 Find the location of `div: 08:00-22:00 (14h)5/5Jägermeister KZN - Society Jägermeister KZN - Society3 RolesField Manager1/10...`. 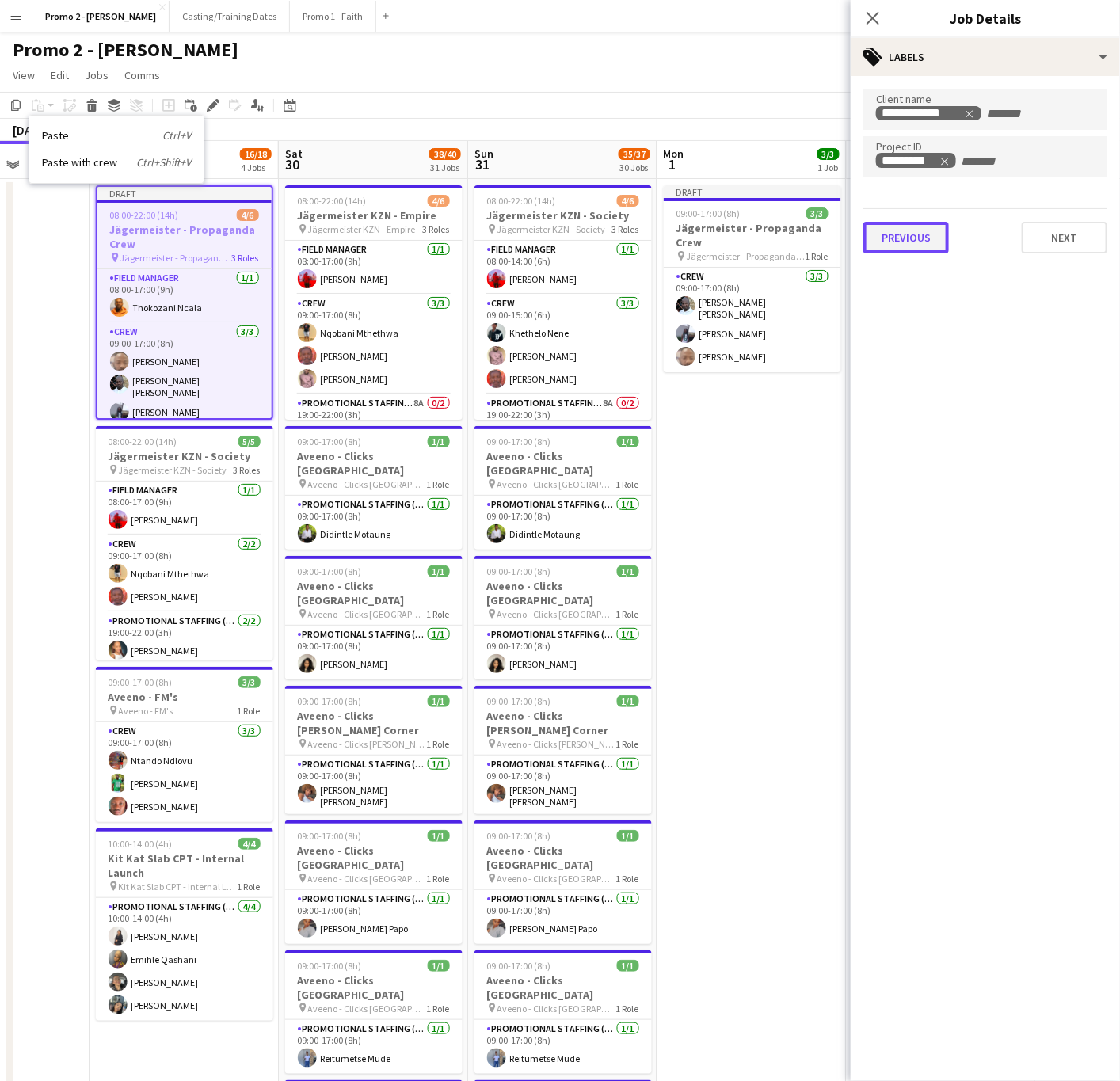

div: 08:00-22:00 (14h)5/5Jägermeister KZN - Society Jägermeister KZN - Society3 RolesField Manager1/10... is located at coordinates (185, 543).